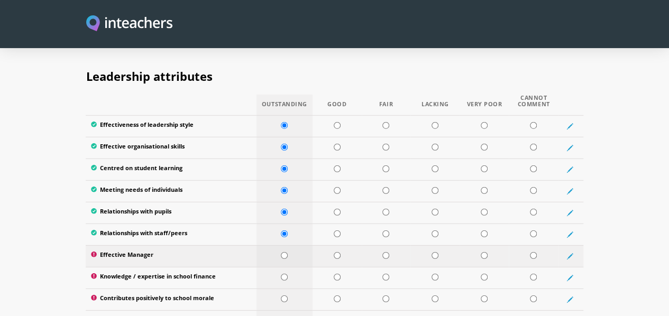  What do you see at coordinates (533, 105) in the screenshot?
I see `th: Cannot Comment` at bounding box center [533, 105].